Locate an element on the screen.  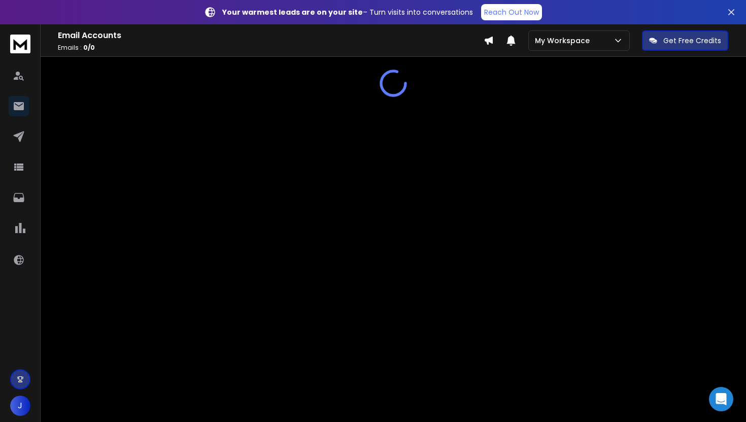
p: – Turn visits into conversations is located at coordinates (348, 12).